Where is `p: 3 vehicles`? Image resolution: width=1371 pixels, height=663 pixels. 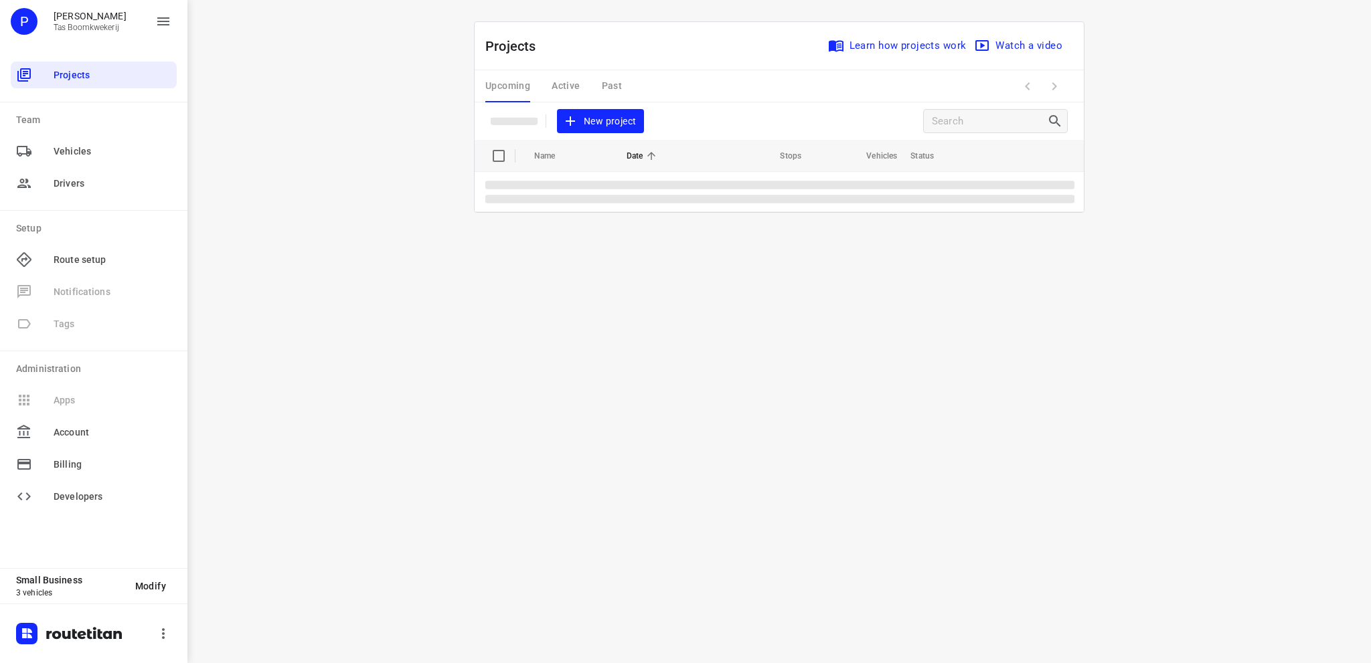 p: 3 vehicles is located at coordinates (70, 593).